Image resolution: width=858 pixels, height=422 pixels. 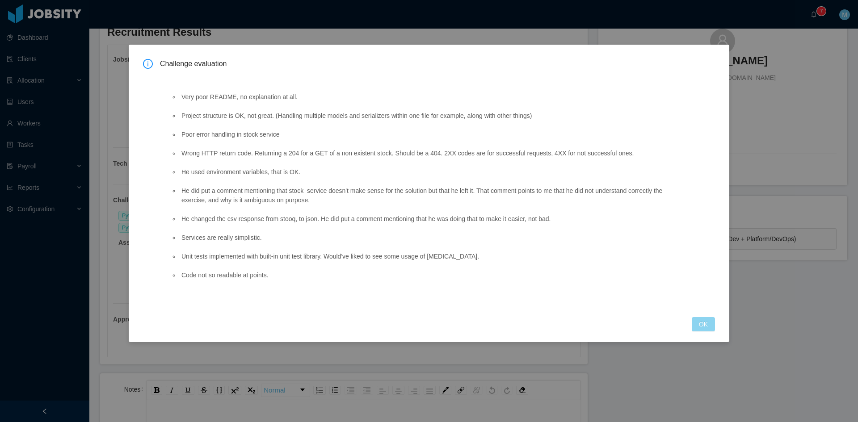 What do you see at coordinates (430, 153) in the screenshot?
I see `li: Wrong HTTP return code. Returning a 204 for a GET of a non existent stock. Should be a 404. 2XX c...` at bounding box center [430, 153].